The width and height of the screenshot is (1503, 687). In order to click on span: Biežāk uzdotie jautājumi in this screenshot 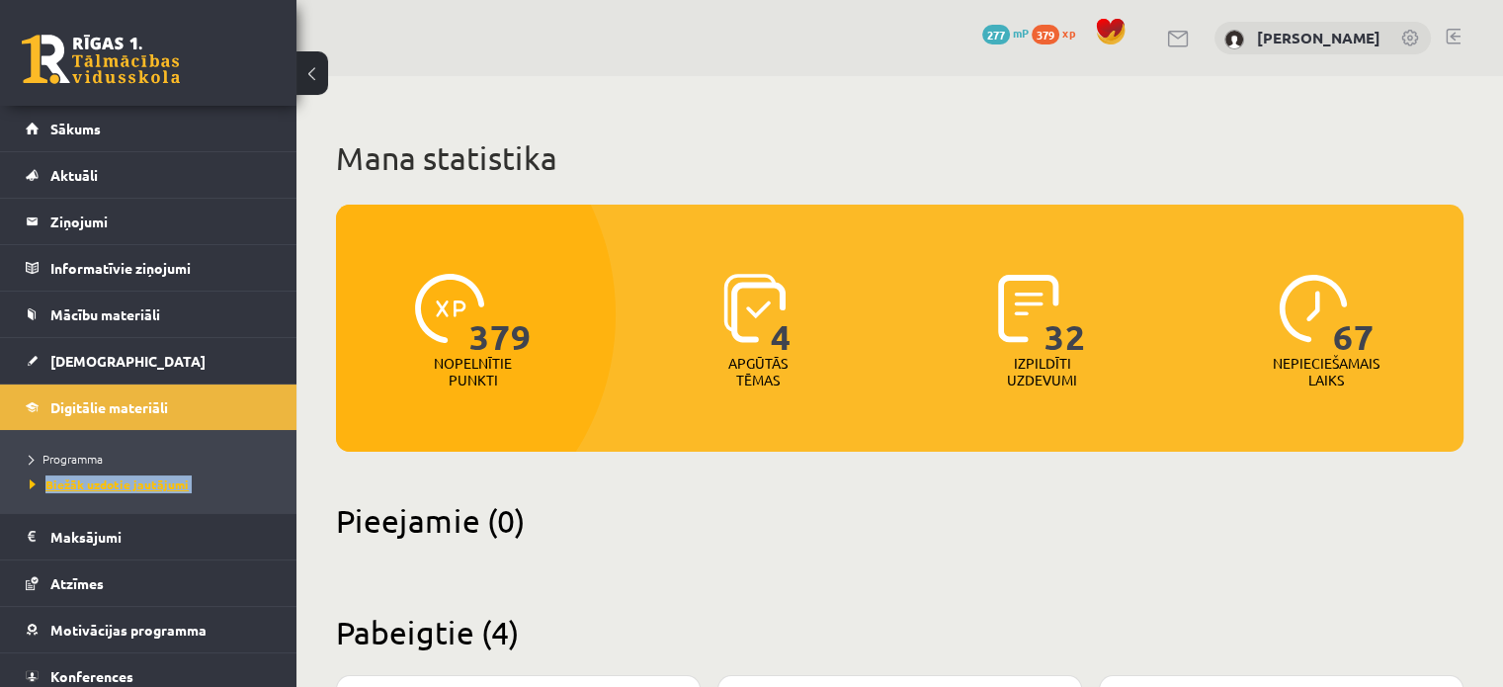, I will do `click(109, 484)`.